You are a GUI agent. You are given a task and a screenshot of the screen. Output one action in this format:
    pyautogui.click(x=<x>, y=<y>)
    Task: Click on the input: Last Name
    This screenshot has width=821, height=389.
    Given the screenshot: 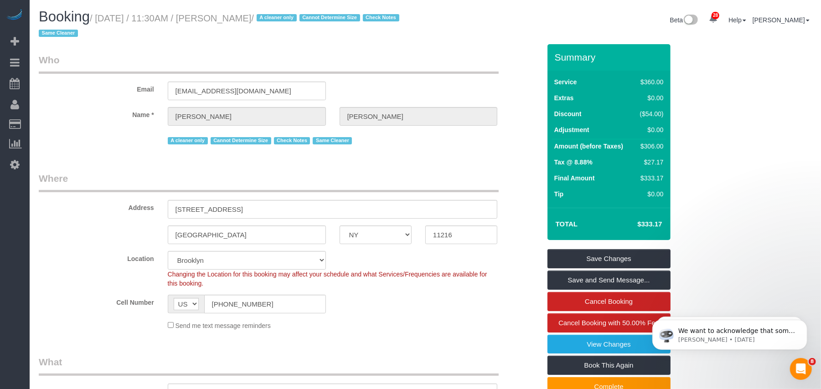 What is the action you would take?
    pyautogui.click(x=419, y=116)
    